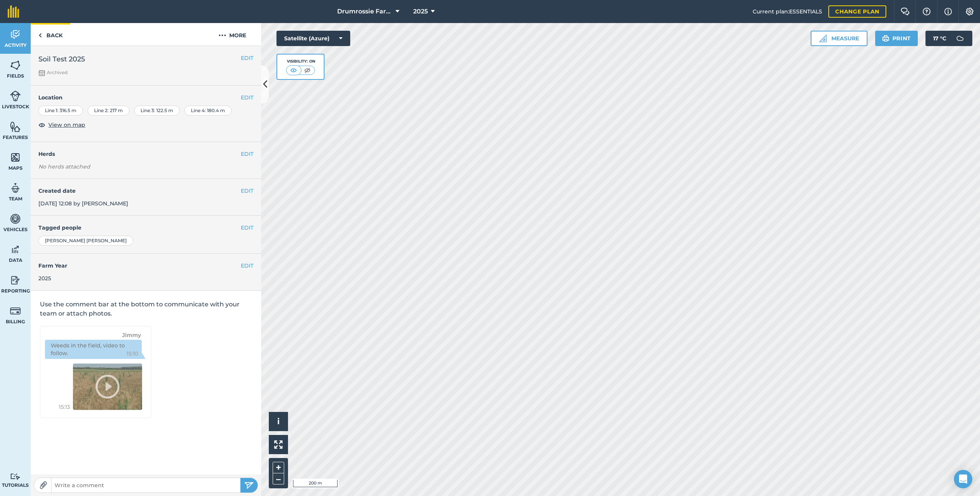 Image resolution: width=980 pixels, height=496 pixels. Describe the element at coordinates (146, 266) in the screenshot. I see `h4: Farm Year` at that location.